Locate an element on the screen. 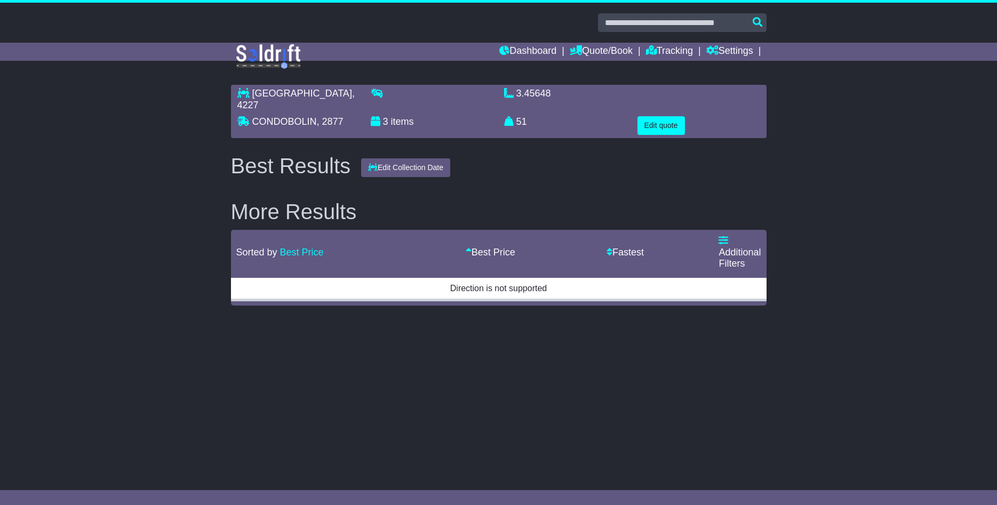  span: CONDOBOLIN is located at coordinates (284, 122).